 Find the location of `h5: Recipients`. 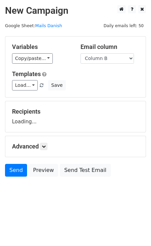

h5: Recipients is located at coordinates (76, 111).